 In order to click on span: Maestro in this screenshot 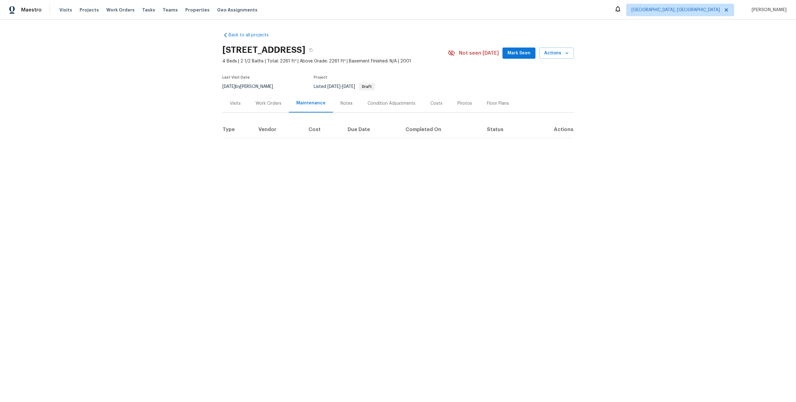, I will do `click(31, 10)`.